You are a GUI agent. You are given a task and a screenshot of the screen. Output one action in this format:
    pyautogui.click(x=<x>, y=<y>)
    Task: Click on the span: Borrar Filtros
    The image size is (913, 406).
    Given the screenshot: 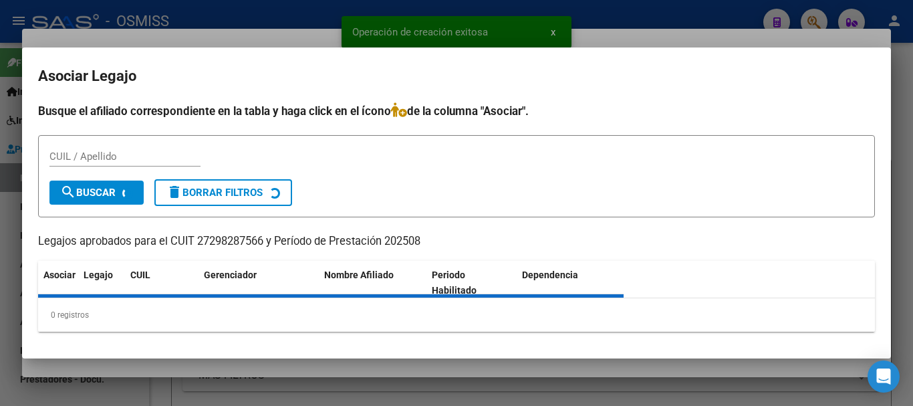 What is the action you would take?
    pyautogui.click(x=215, y=192)
    